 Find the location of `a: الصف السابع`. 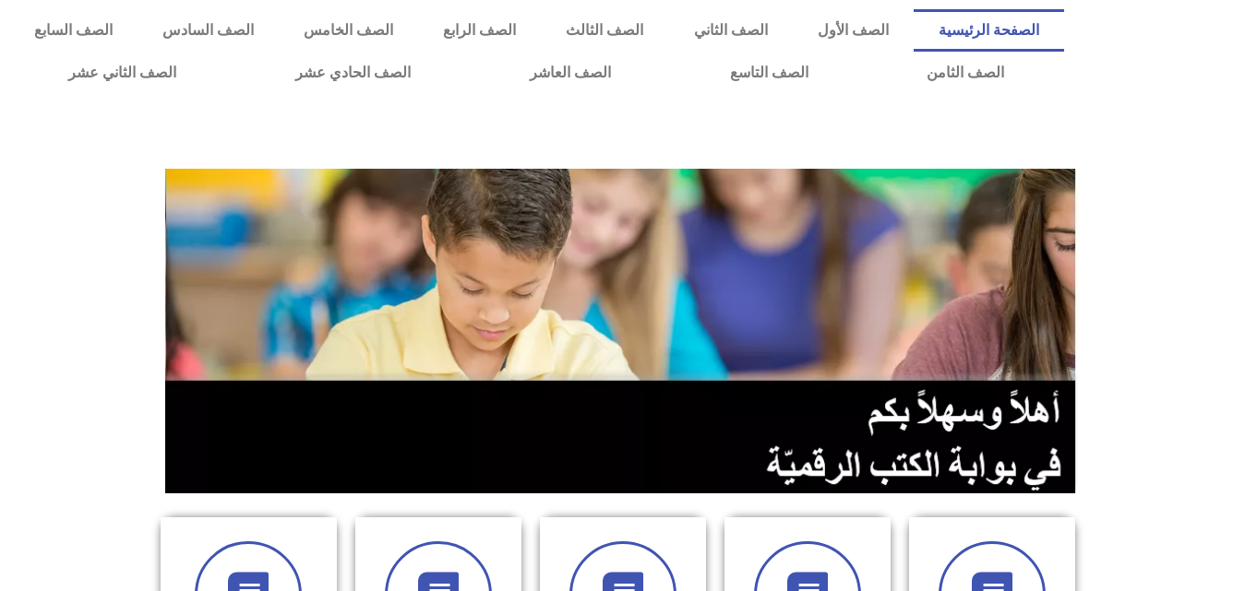

a: الصف السابع is located at coordinates (73, 30).